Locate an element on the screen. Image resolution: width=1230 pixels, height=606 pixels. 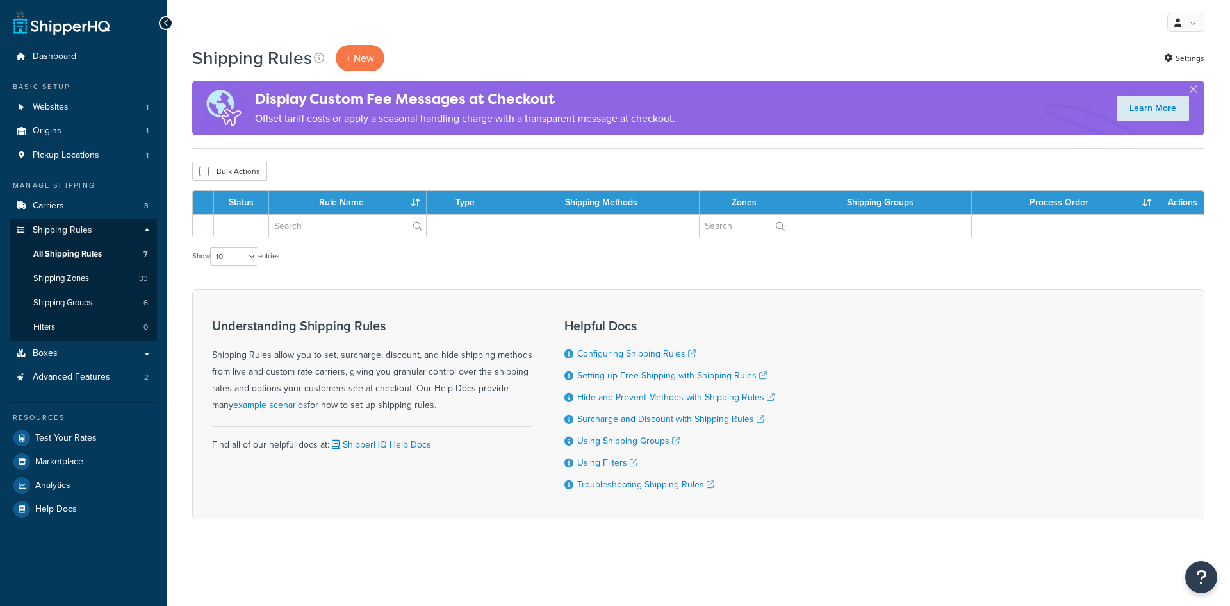
li: Pickup Locations is located at coordinates (83, 155).